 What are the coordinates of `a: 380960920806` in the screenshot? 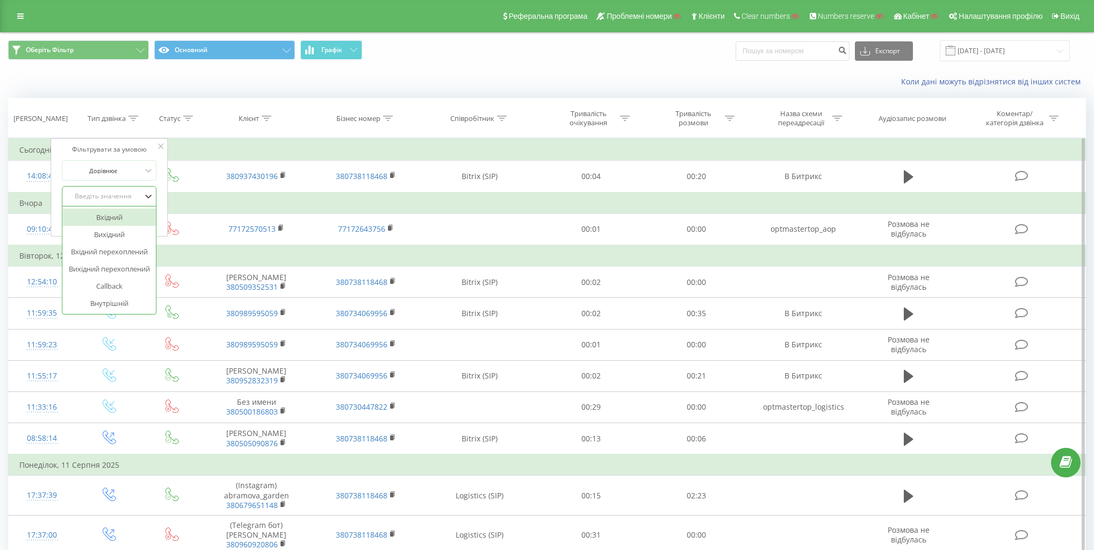 It's located at (252, 544).